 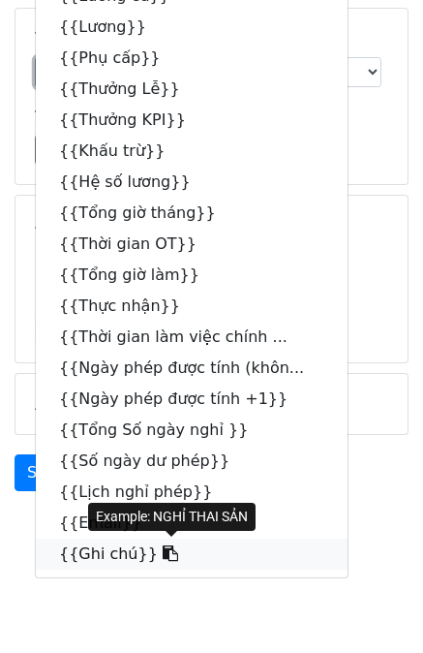 I want to click on a: {{Số ngày dư phép}}, so click(x=192, y=461).